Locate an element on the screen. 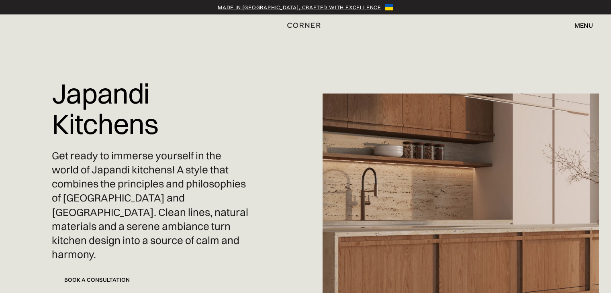 This screenshot has width=611, height=293. p: Get ready to immerse yourself in the world of Japandi kitchens! A style that combines the princip... is located at coordinates (150, 205).